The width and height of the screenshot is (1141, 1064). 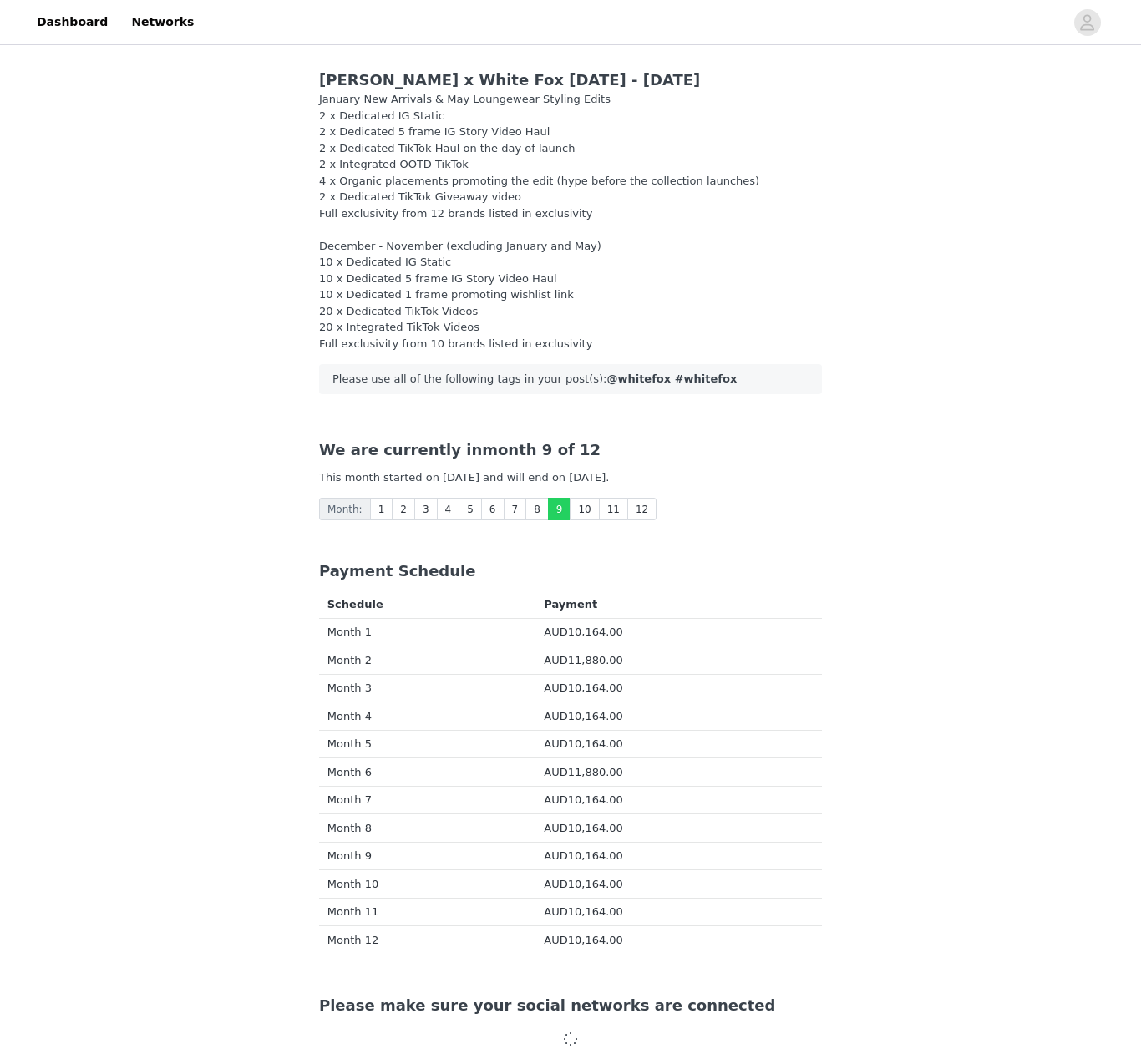 What do you see at coordinates (584, 509) in the screenshot?
I see `a: 10` at bounding box center [584, 509].